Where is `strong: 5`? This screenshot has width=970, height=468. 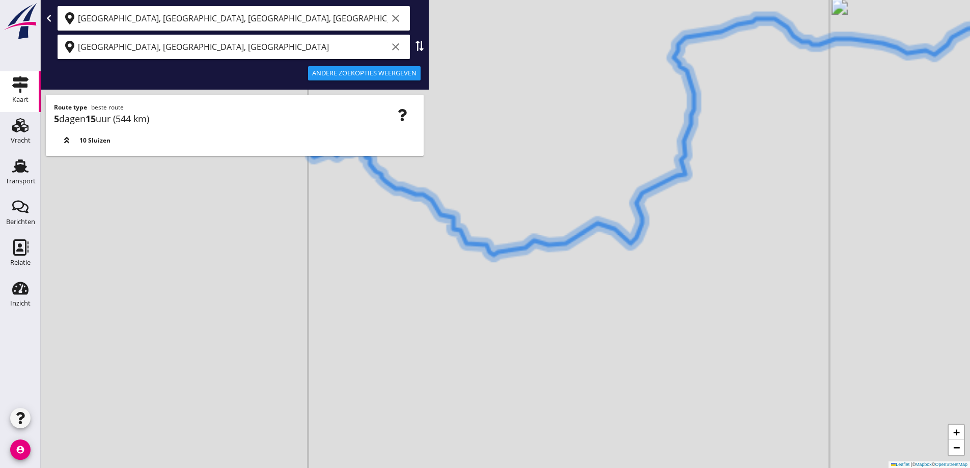
strong: 5 is located at coordinates (57, 119).